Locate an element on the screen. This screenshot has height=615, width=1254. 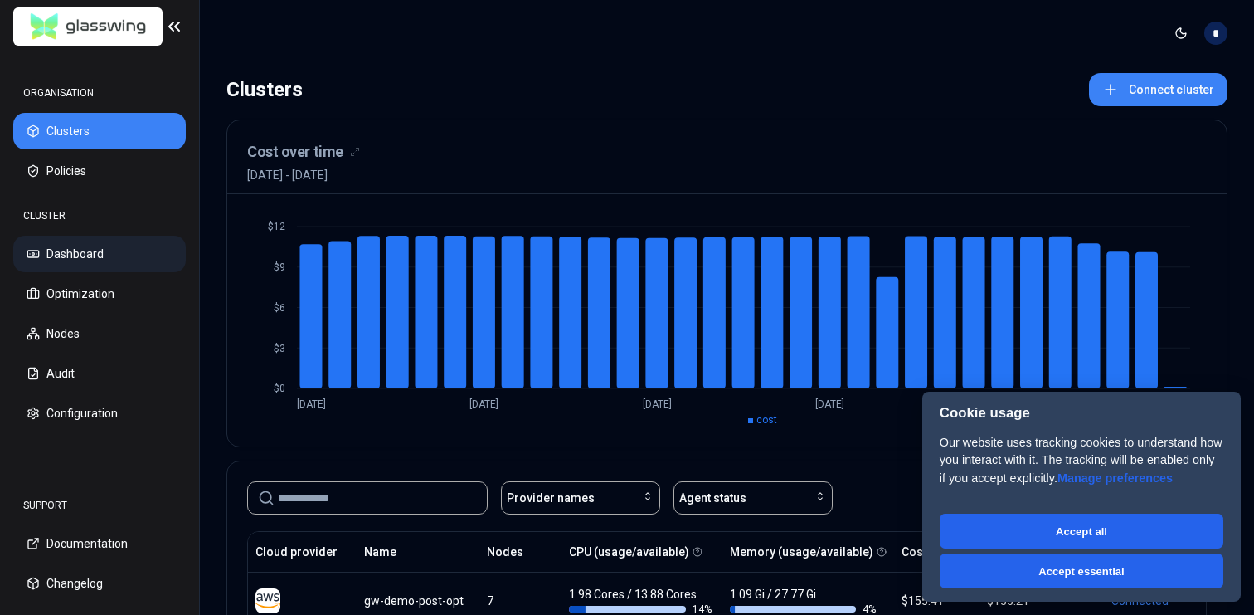
div: Clusters is located at coordinates (265, 90).